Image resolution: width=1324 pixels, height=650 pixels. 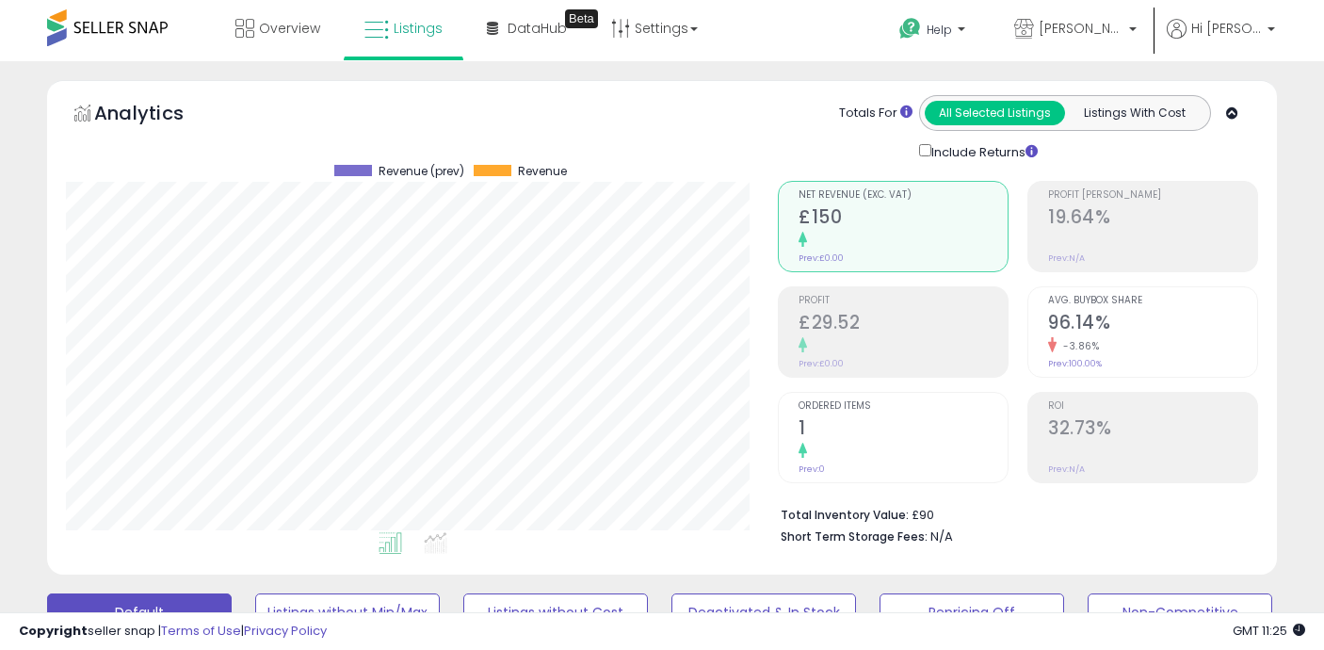 What do you see at coordinates (542, 171) in the screenshot?
I see `span: Revenue` at bounding box center [542, 171].